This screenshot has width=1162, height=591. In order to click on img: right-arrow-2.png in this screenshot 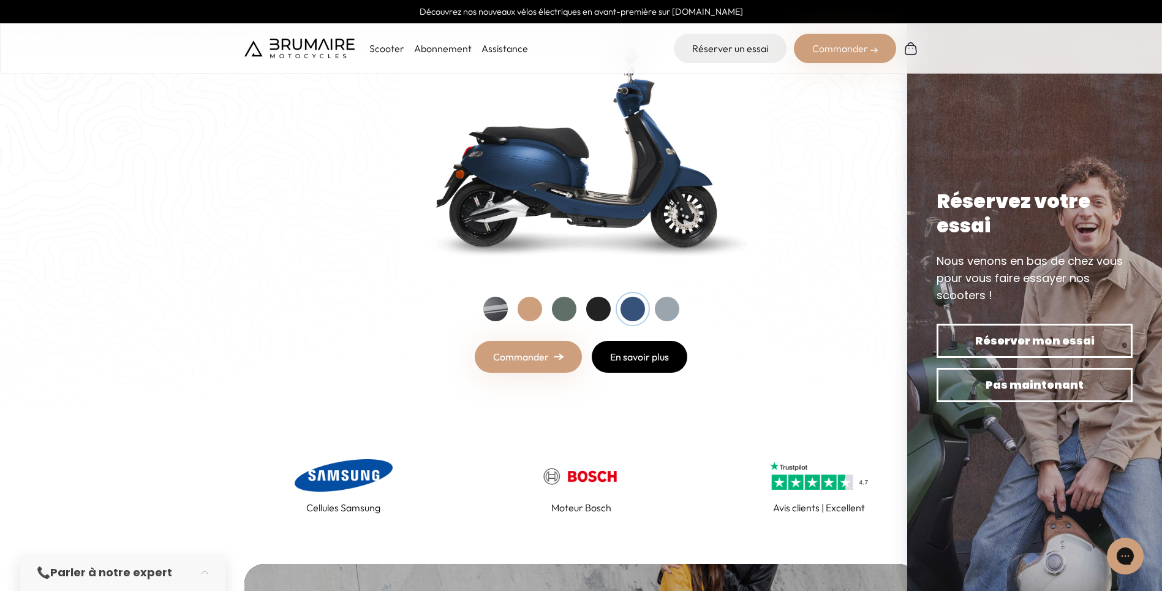, I will do `click(874, 50)`.